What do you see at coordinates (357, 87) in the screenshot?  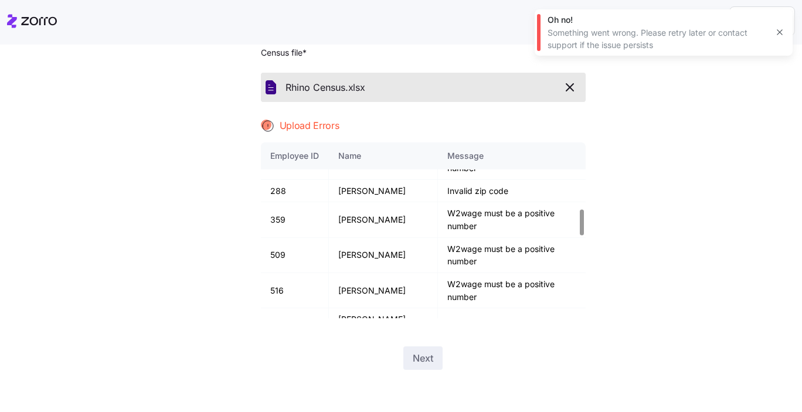 I see `span: xlsx` at bounding box center [357, 87].